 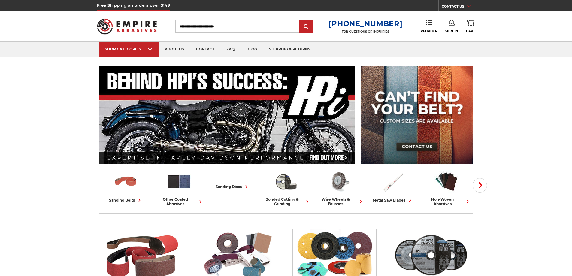 What do you see at coordinates (127, 26) in the screenshot?
I see `img: Empire Abrasives` at bounding box center [127, 26].